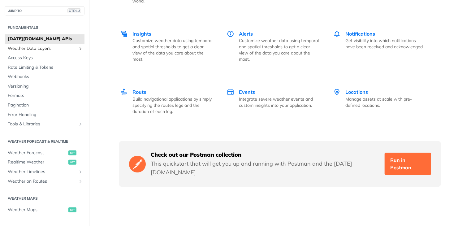  I want to click on a: Versioning, so click(45, 86).